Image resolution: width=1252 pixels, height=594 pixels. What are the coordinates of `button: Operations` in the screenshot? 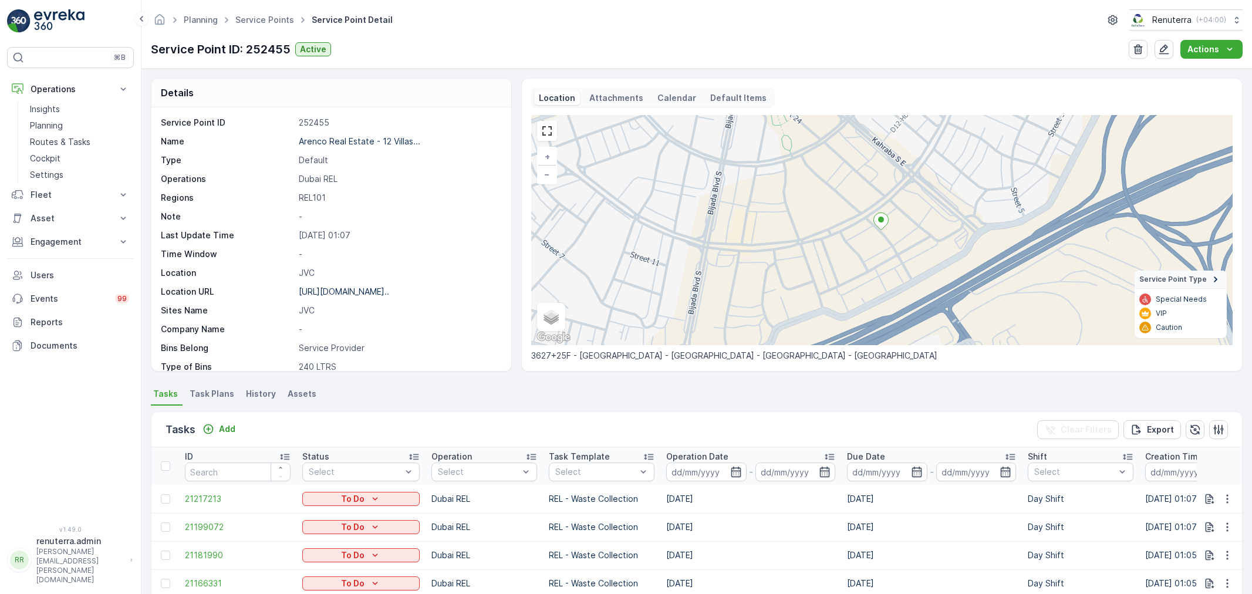 It's located at (70, 89).